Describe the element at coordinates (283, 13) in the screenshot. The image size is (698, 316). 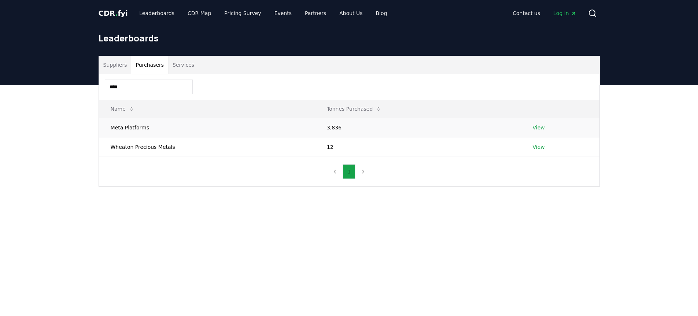
I see `a: Events` at that location.